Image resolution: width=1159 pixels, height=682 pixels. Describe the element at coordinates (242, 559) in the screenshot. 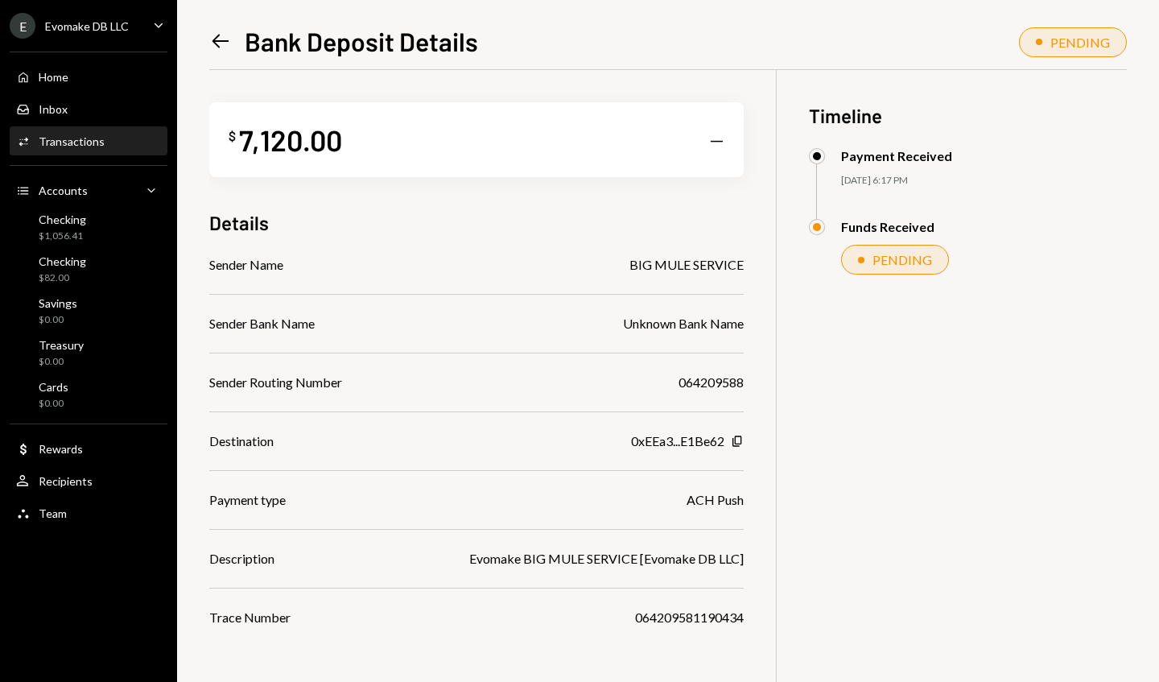

I see `div: Description` at that location.